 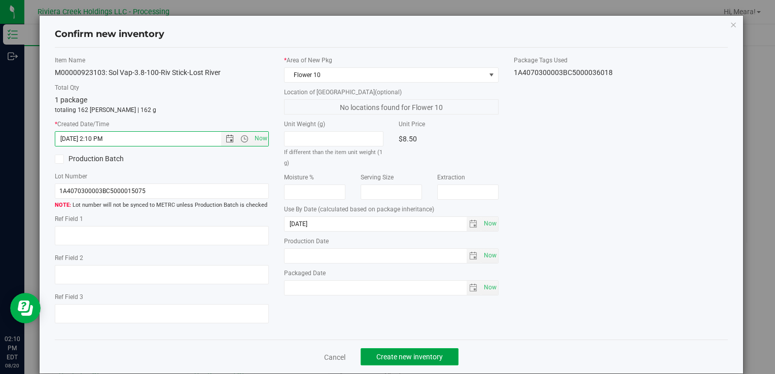 I want to click on button: Create new inventory, so click(x=409, y=357).